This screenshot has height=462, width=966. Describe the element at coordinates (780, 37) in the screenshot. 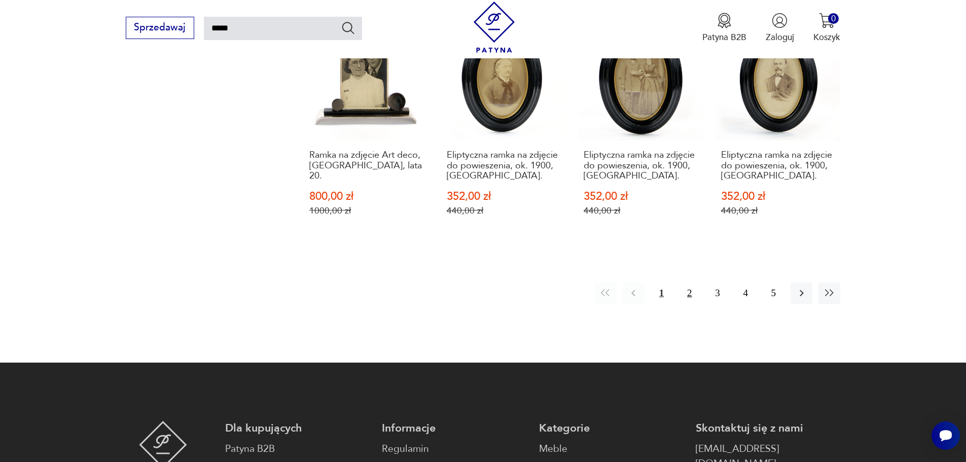

I see `p: Zaloguj` at that location.